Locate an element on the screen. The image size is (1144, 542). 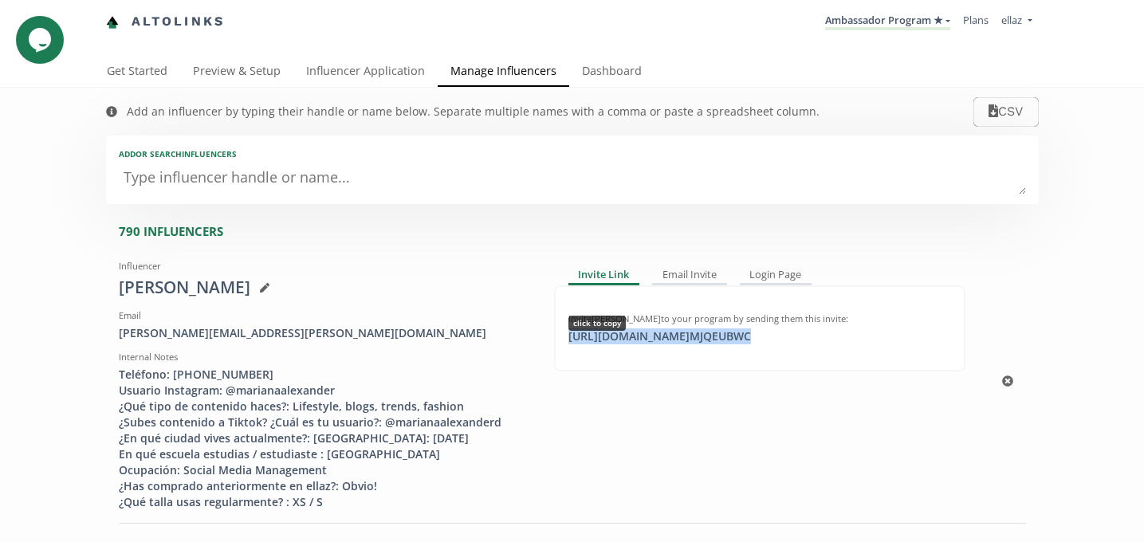
a: Dashboard is located at coordinates (611, 73).